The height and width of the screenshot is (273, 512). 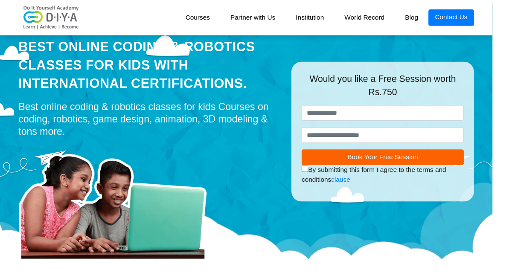 What do you see at coordinates (322, 18) in the screenshot?
I see `a: Institution` at bounding box center [322, 18].